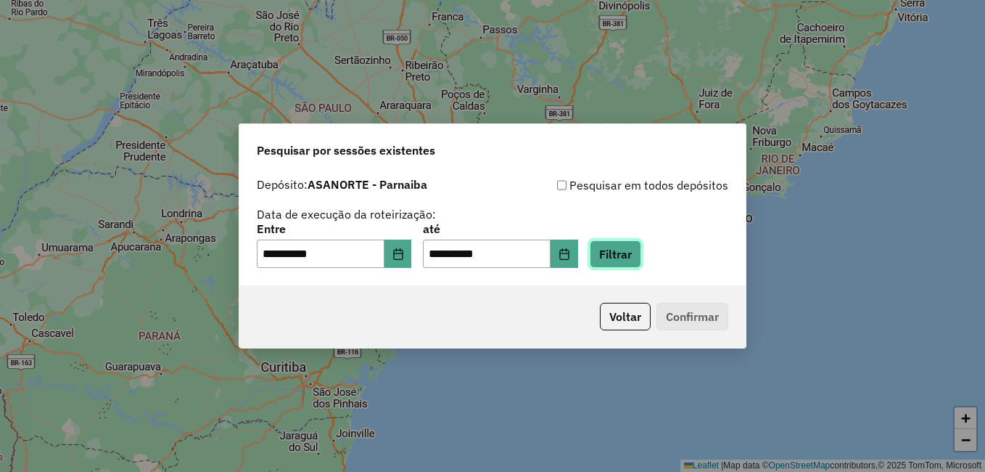 The height and width of the screenshot is (472, 985). I want to click on span: Pesquisar por sessões existentes, so click(346, 150).